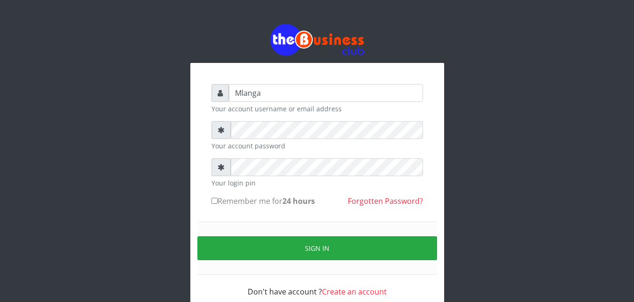 This screenshot has width=634, height=302. What do you see at coordinates (317, 286) in the screenshot?
I see `div: Don't have account ?` at bounding box center [317, 286].